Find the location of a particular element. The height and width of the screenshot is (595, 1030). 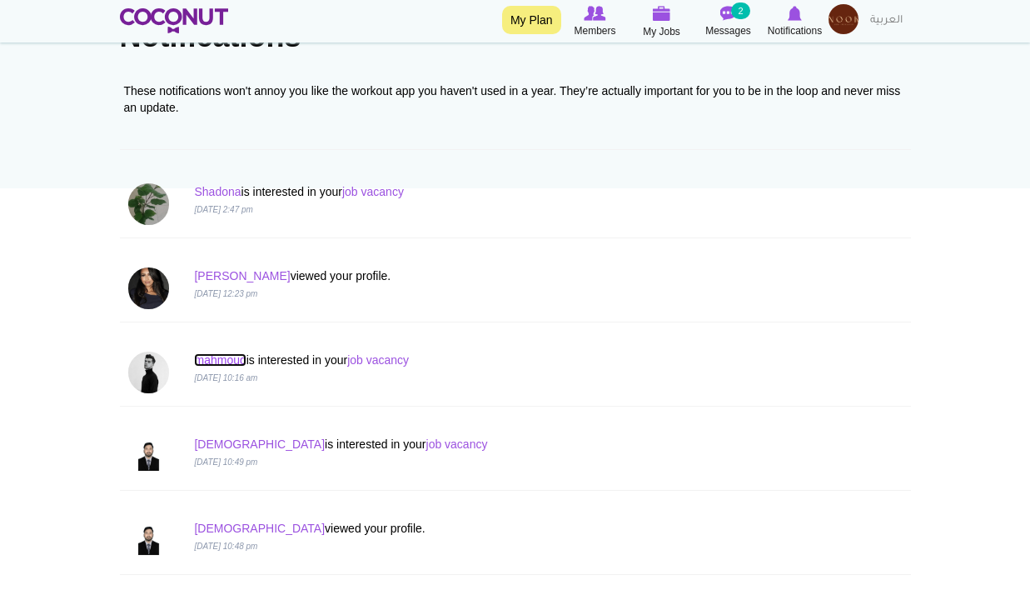

a: Messages Messages 2 is located at coordinates (729, 22).